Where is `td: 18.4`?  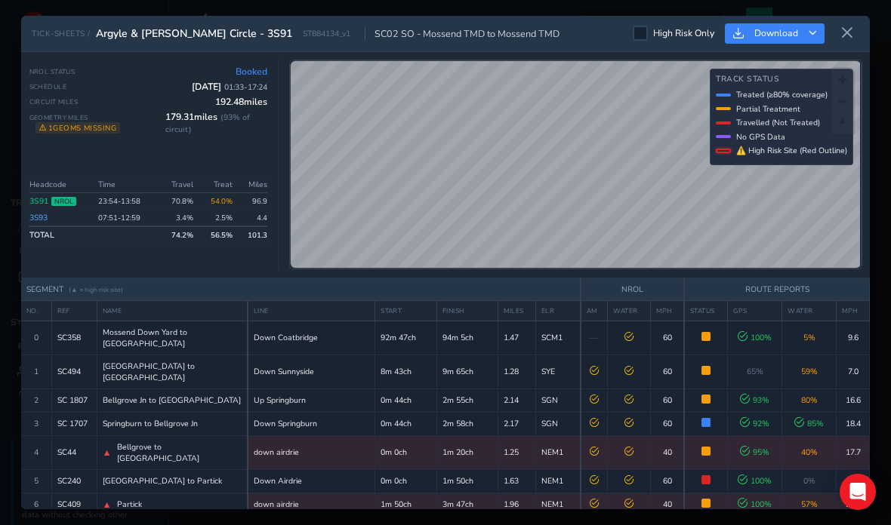 td: 18.4 is located at coordinates (853, 424).